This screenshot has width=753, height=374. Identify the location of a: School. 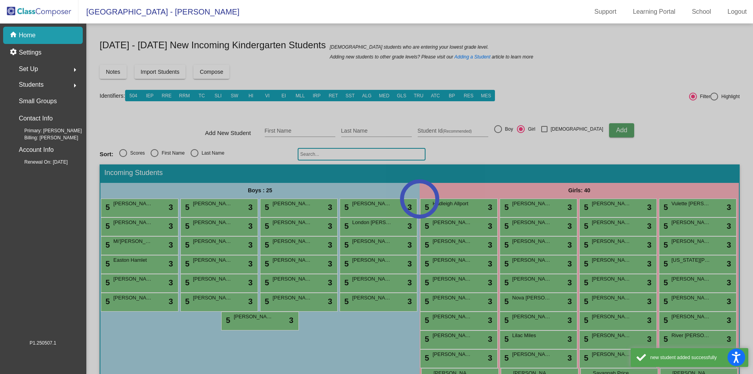
(702, 12).